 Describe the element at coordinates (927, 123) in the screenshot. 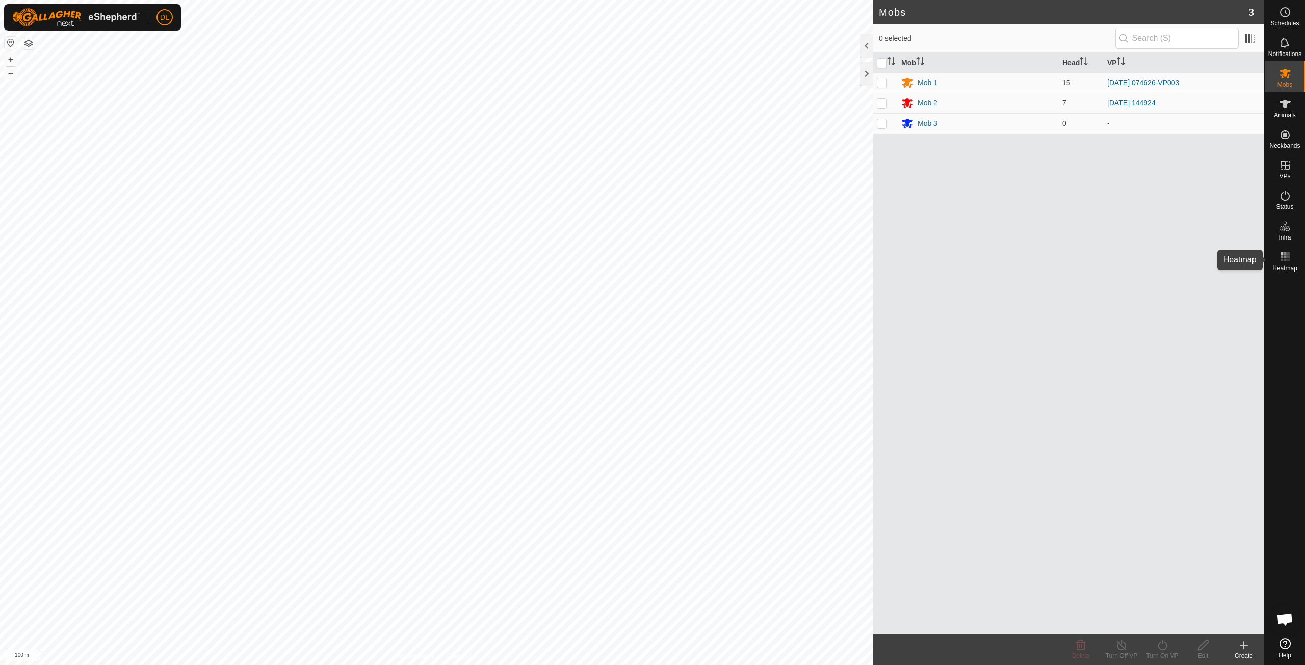

I see `div: Mob 3` at that location.